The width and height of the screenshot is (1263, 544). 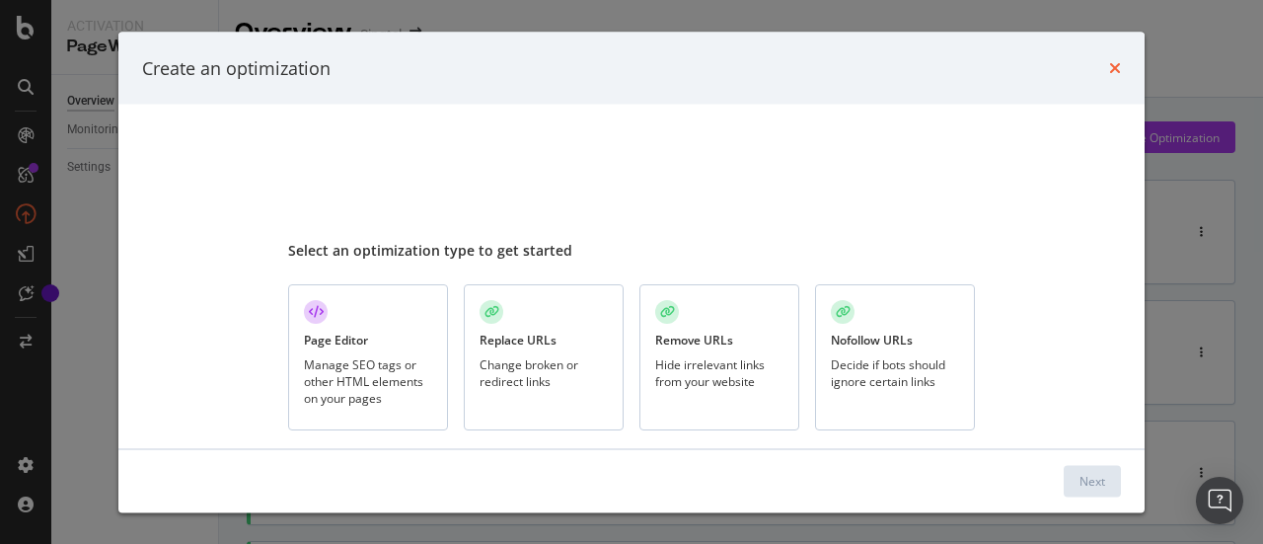 What do you see at coordinates (518, 339) in the screenshot?
I see `div: Replace URLs` at bounding box center [518, 339].